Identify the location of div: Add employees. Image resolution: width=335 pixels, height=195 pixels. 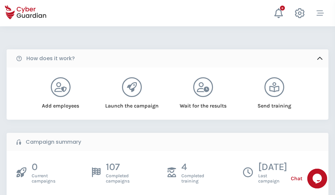
(60, 103).